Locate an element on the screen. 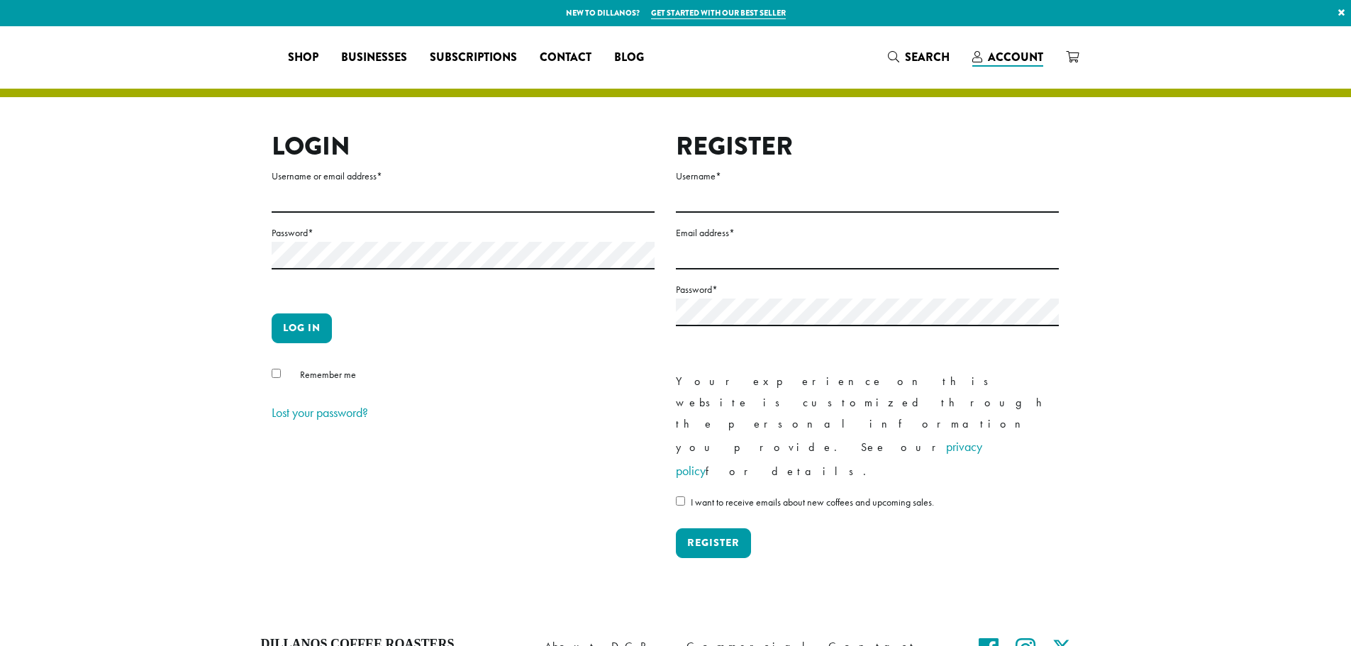  button: Register is located at coordinates (713, 543).